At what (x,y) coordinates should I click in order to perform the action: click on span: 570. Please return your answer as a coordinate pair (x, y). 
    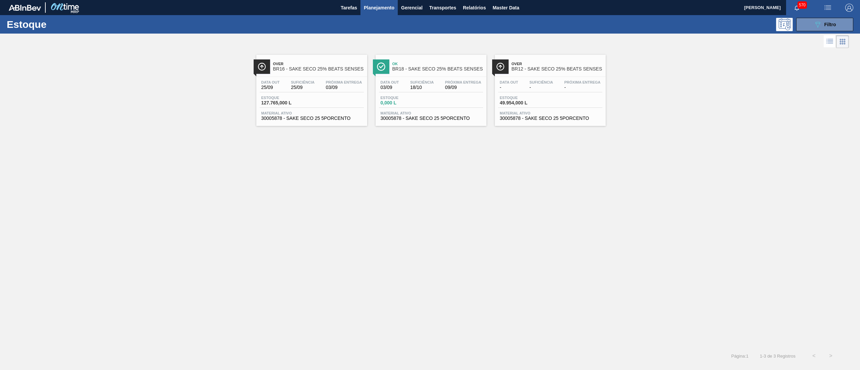
    Looking at the image, I should click on (802, 5).